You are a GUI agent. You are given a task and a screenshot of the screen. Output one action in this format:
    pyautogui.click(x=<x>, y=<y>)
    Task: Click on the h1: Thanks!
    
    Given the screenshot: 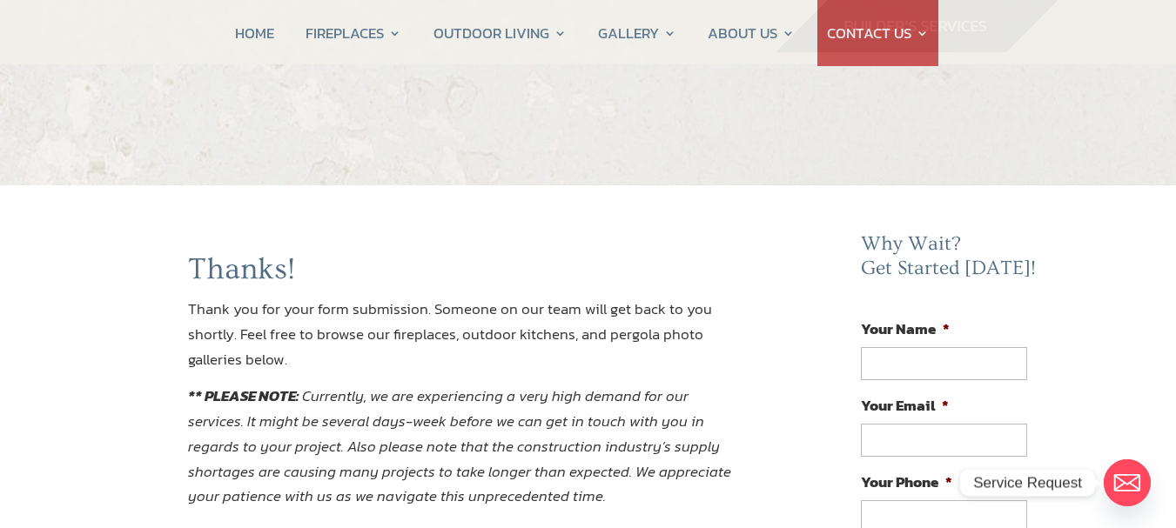 What is the action you would take?
    pyautogui.click(x=467, y=274)
    